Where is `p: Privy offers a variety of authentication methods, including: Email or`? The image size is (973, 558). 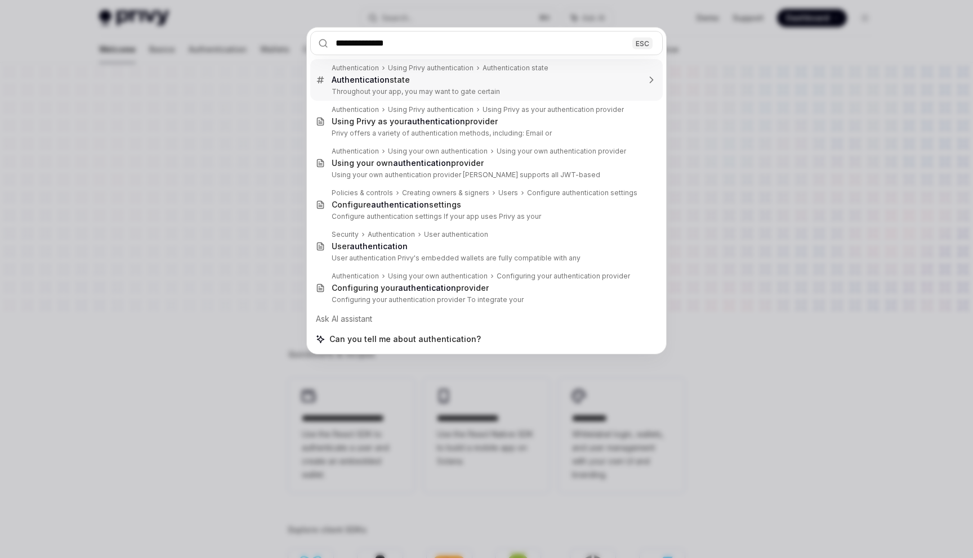
p: Privy offers a variety of authentication methods, including: Email or is located at coordinates (485, 133).